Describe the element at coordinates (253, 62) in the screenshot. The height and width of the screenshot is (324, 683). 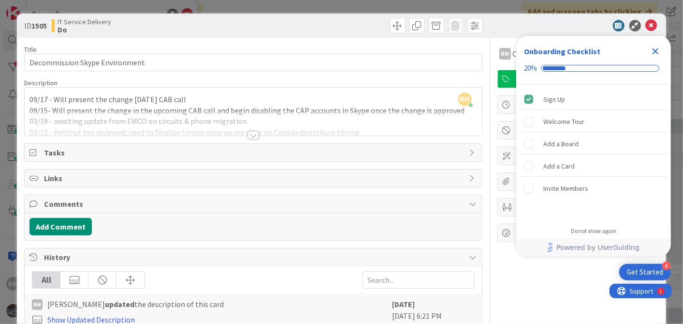
I see `input: type card name here...` at that location.